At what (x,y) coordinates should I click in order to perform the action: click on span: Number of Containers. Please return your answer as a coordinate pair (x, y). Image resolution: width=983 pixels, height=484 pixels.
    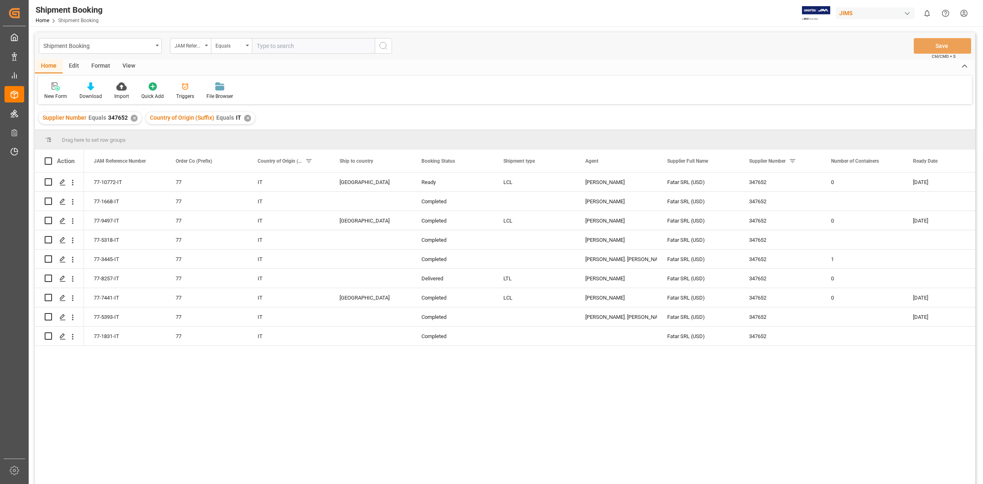
    Looking at the image, I should click on (855, 161).